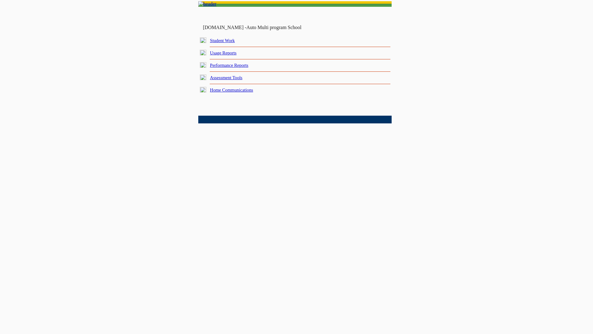 The image size is (593, 334). What do you see at coordinates (229, 65) in the screenshot?
I see `a: Performance Reports` at bounding box center [229, 65].